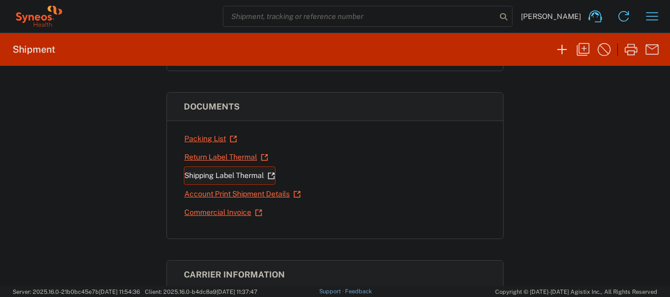 This screenshot has height=297, width=670. What do you see at coordinates (223, 212) in the screenshot?
I see `a: Commercial Invoice` at bounding box center [223, 212].